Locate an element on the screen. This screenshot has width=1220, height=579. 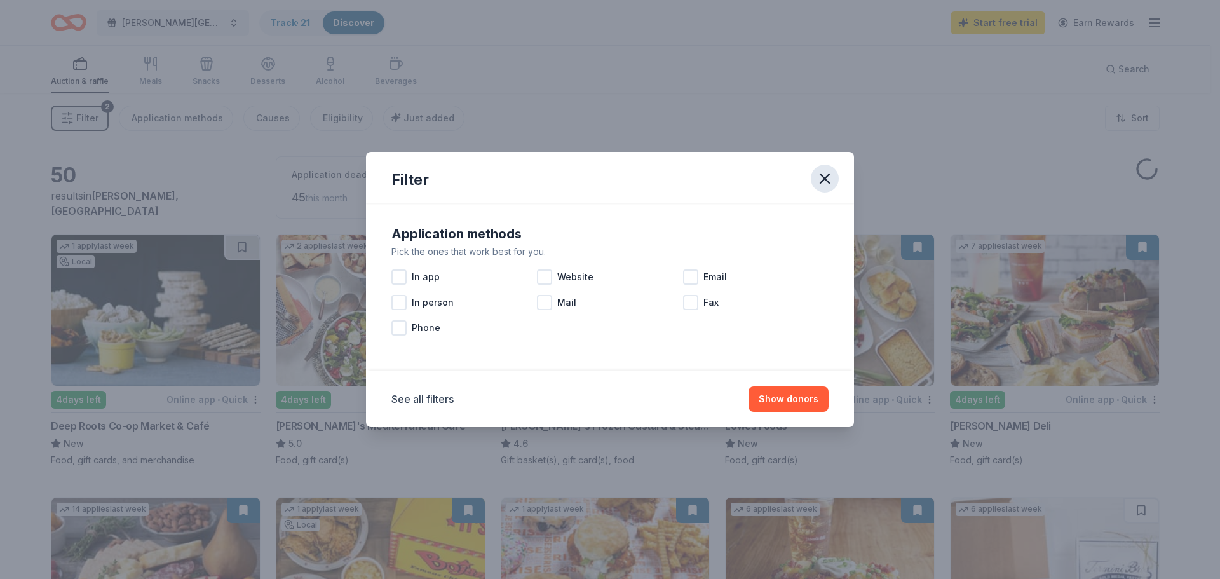
div: Application methods is located at coordinates (610, 234).